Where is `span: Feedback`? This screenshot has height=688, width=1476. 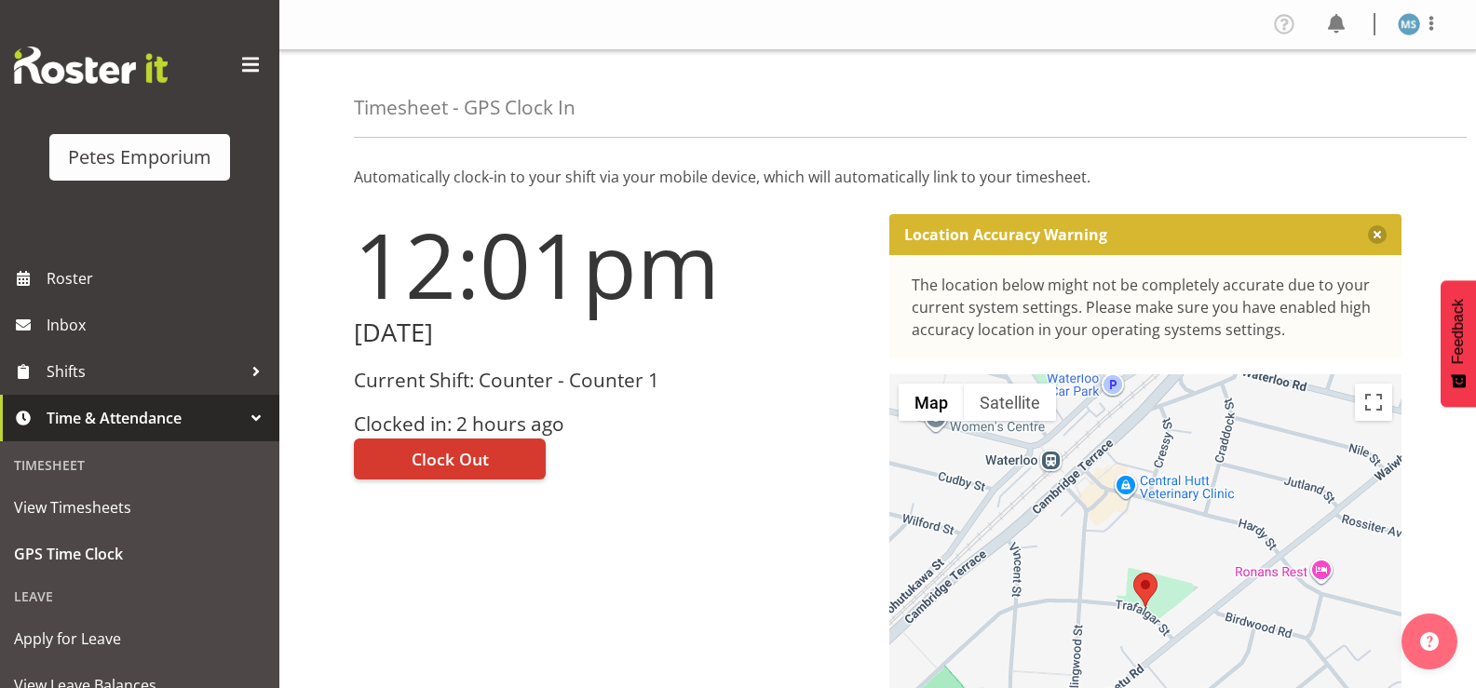
span: Feedback is located at coordinates (1459, 332).